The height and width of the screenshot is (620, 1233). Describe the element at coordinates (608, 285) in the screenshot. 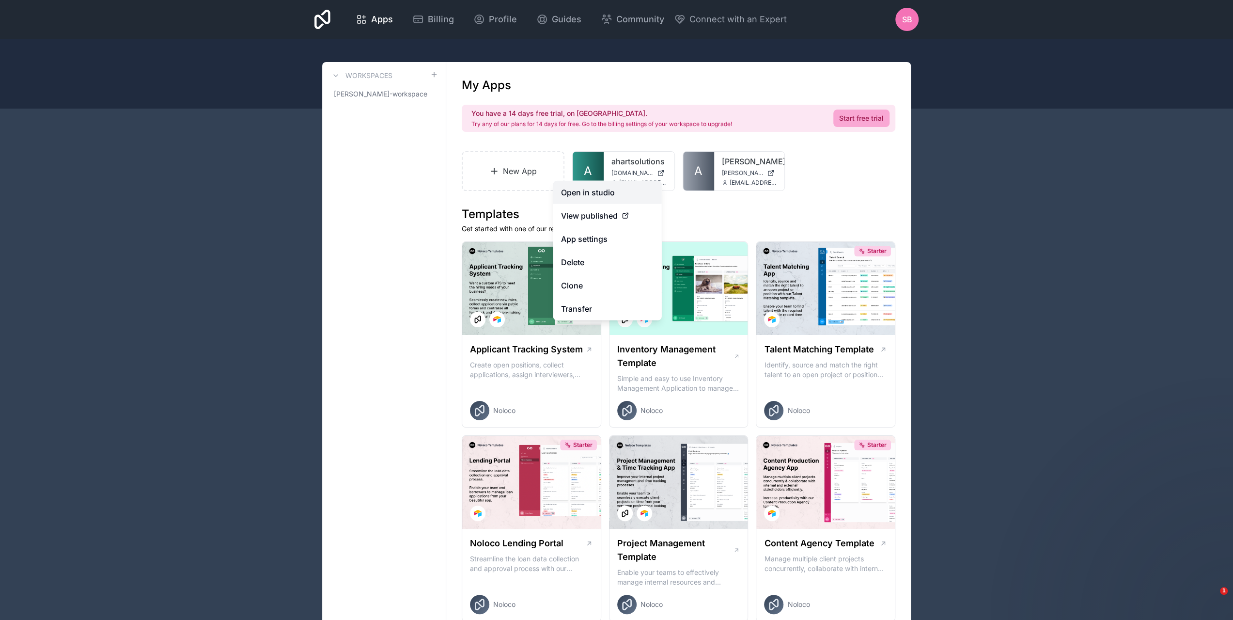

I see `a: Clone` at that location.